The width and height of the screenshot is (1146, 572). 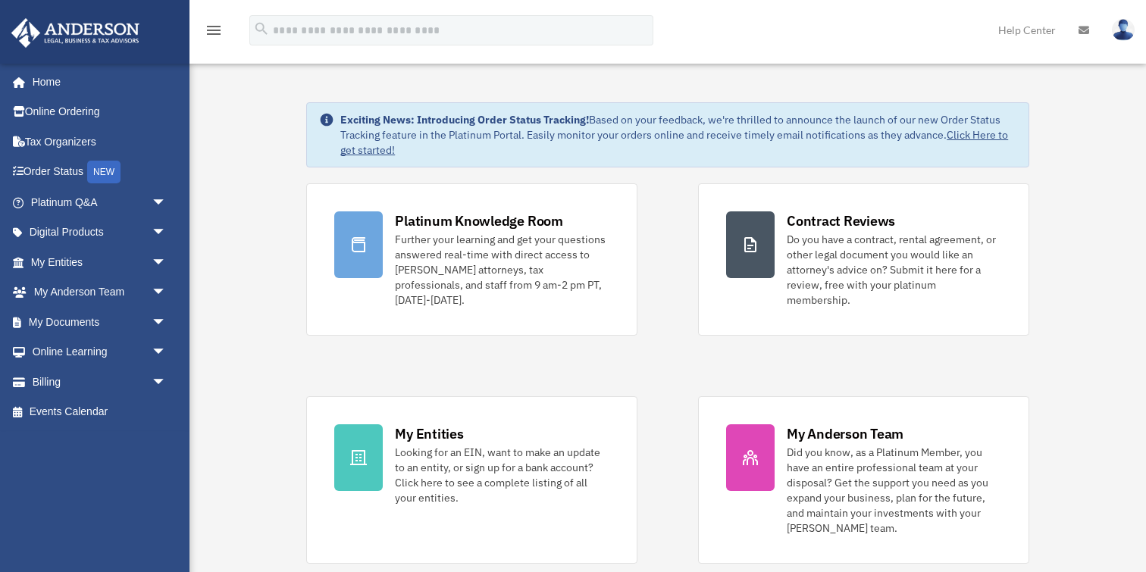 What do you see at coordinates (104, 172) in the screenshot?
I see `div: NEW` at bounding box center [104, 172].